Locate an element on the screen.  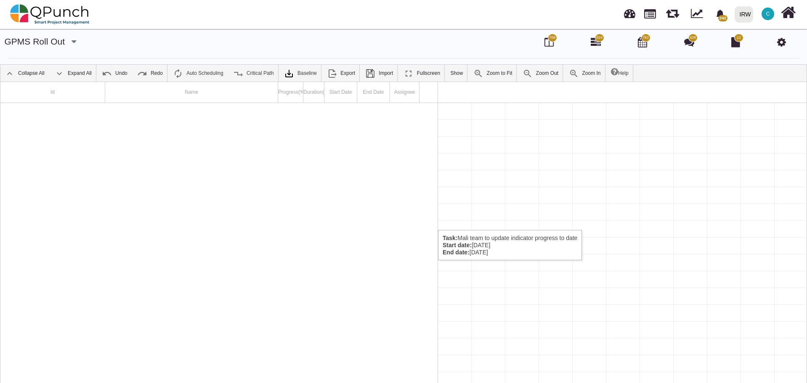
a: Help is located at coordinates (620, 73).